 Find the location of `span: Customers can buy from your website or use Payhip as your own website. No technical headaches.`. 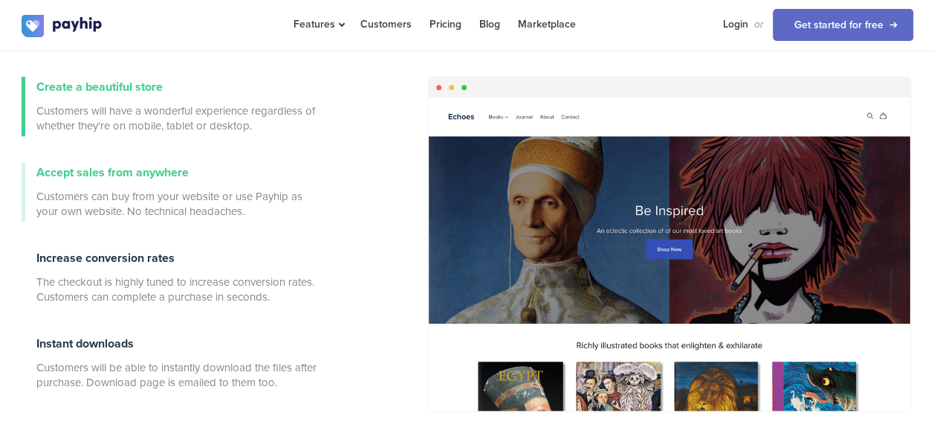

span: Customers can buy from your website or use Payhip as your own website. No technical headaches. is located at coordinates (178, 204).